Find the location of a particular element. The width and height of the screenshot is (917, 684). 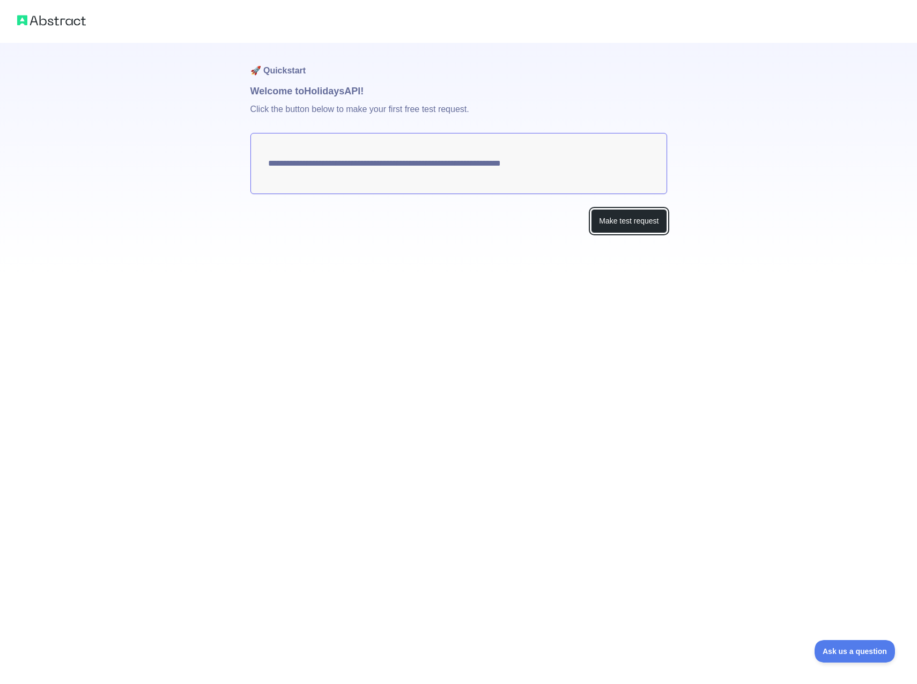

p: Click the button below to make your first free test request. is located at coordinates (459, 116).